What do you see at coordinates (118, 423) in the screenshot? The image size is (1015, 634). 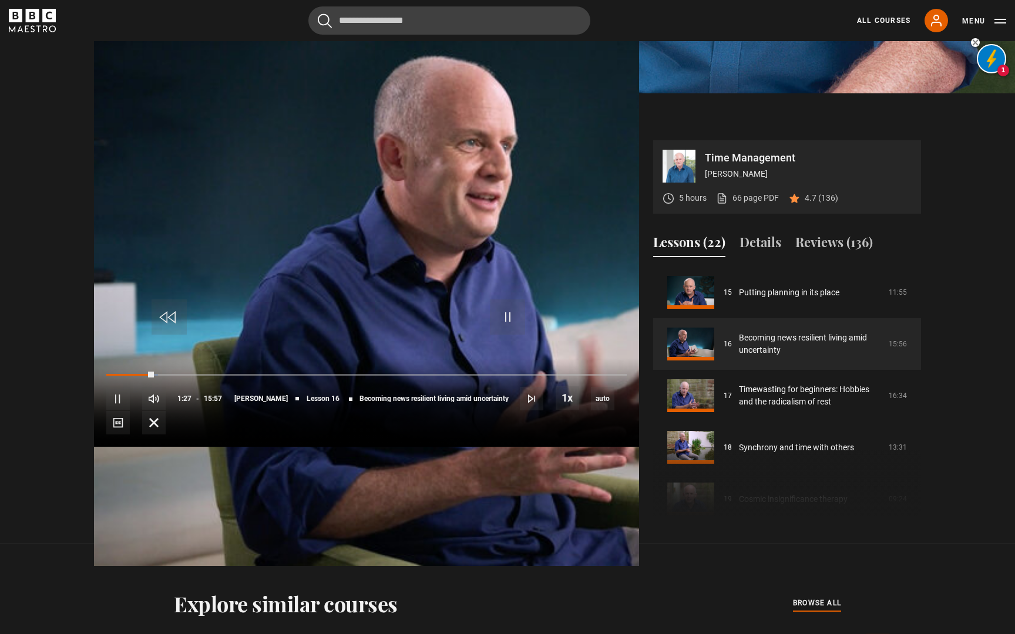 I see `button: Captions` at bounding box center [118, 423].